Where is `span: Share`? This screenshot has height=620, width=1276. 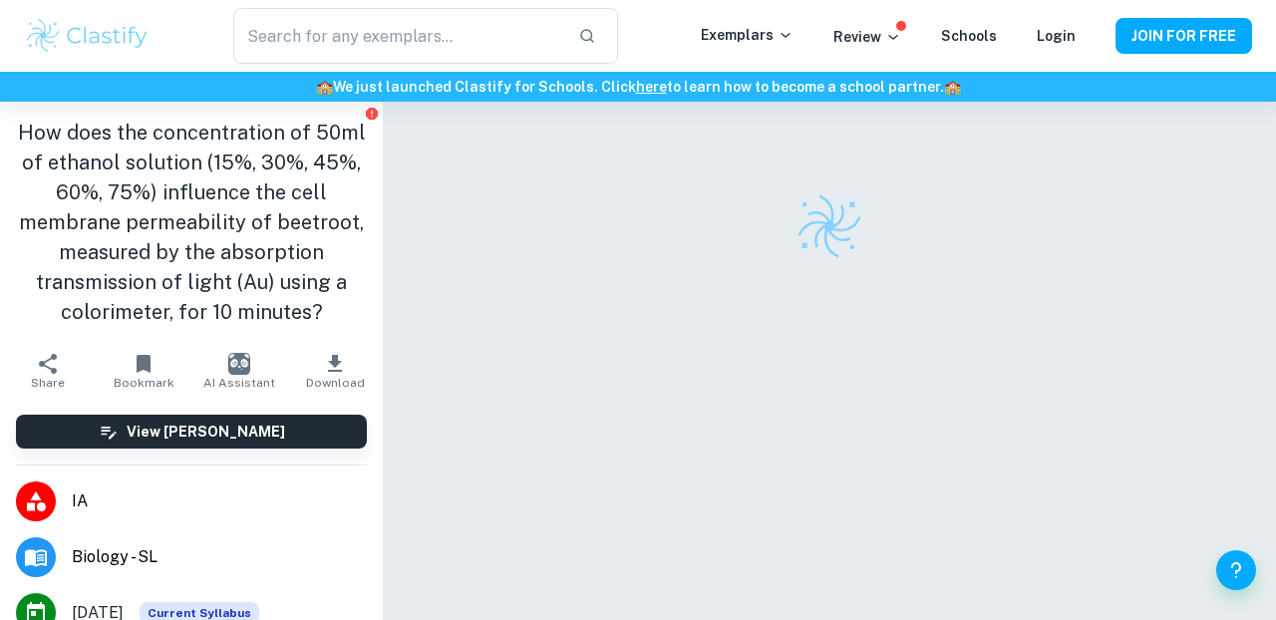 span: Share is located at coordinates (48, 383).